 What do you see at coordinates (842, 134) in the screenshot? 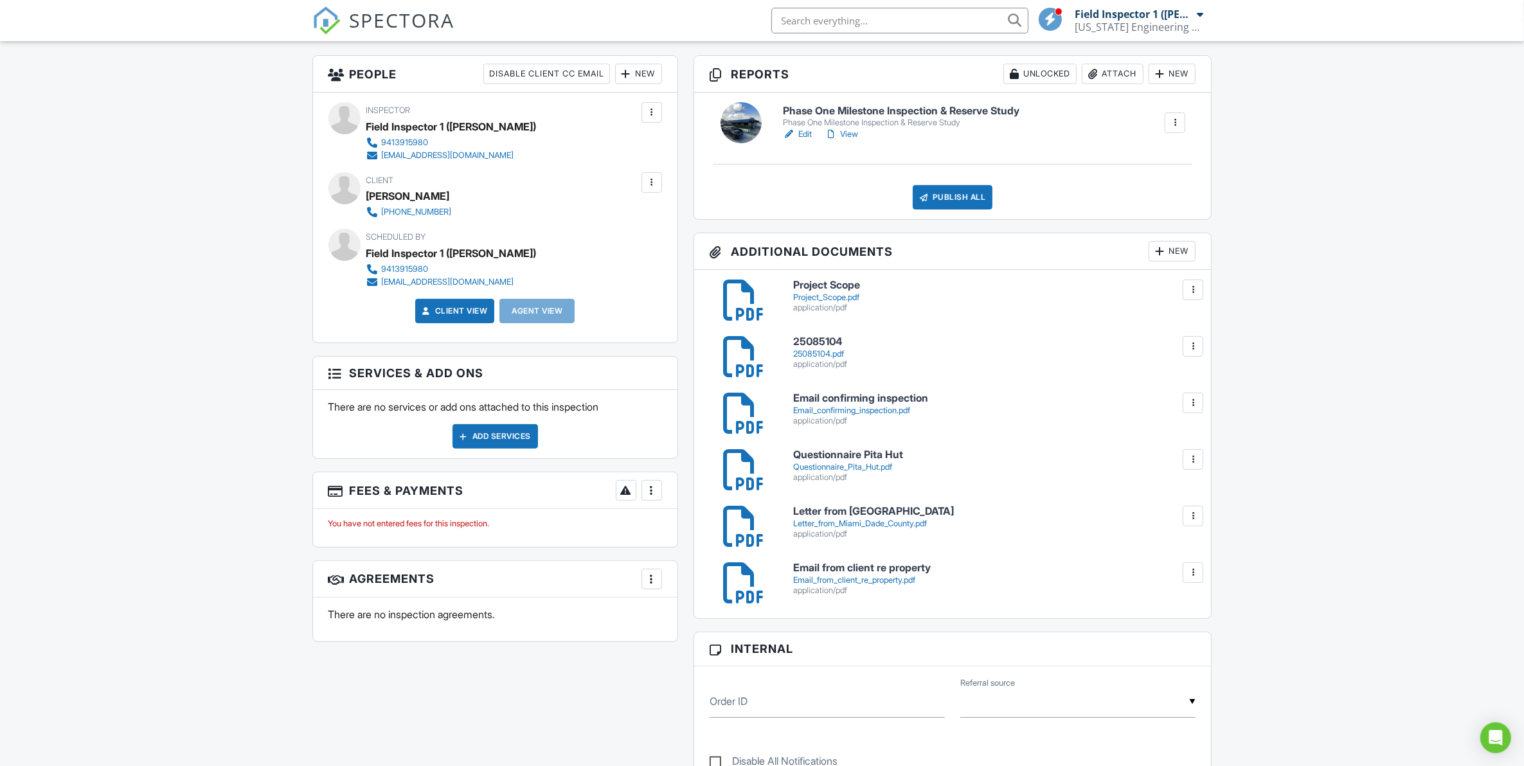
I see `a: View` at bounding box center [842, 134].